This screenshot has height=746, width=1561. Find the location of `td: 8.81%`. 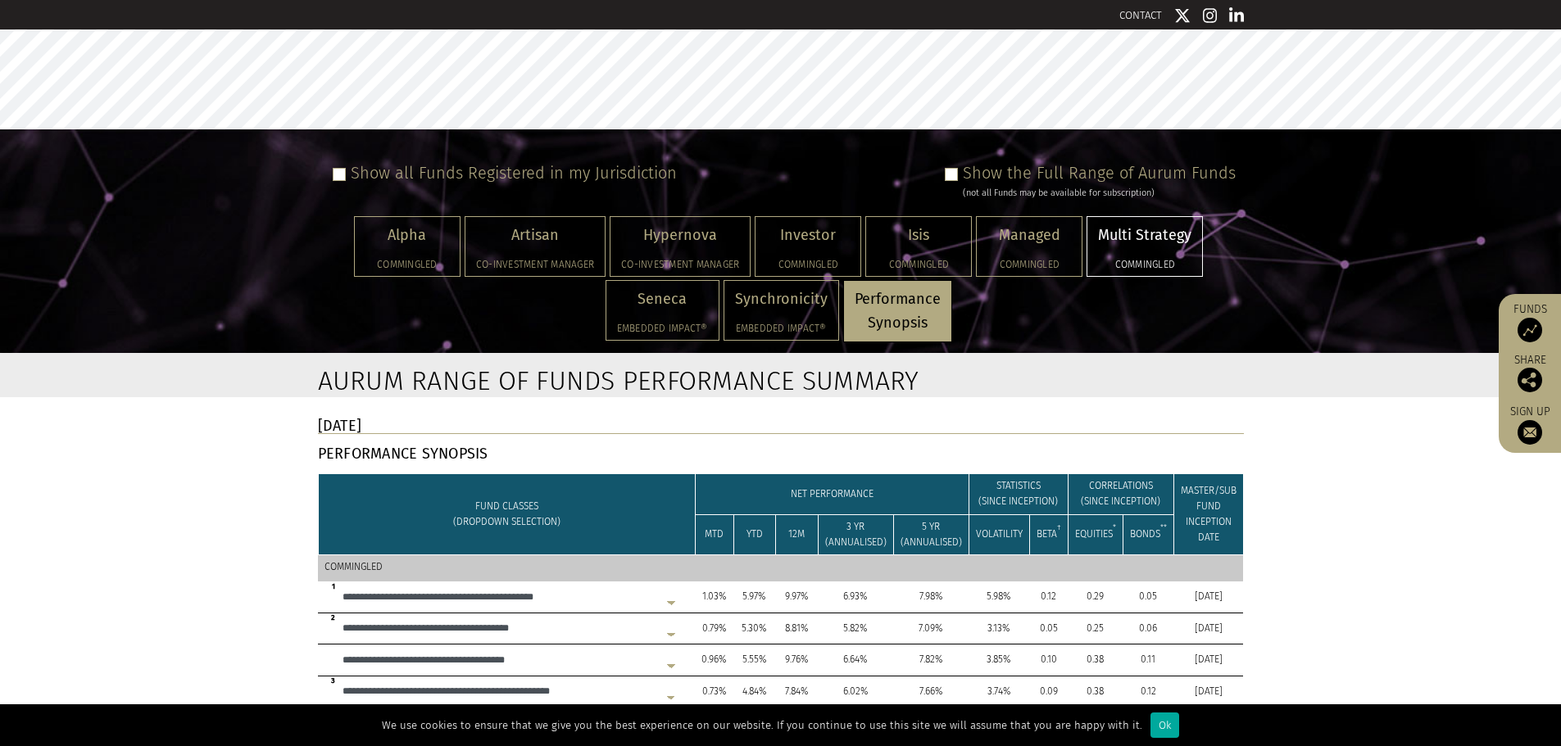

td: 8.81% is located at coordinates (796, 628).